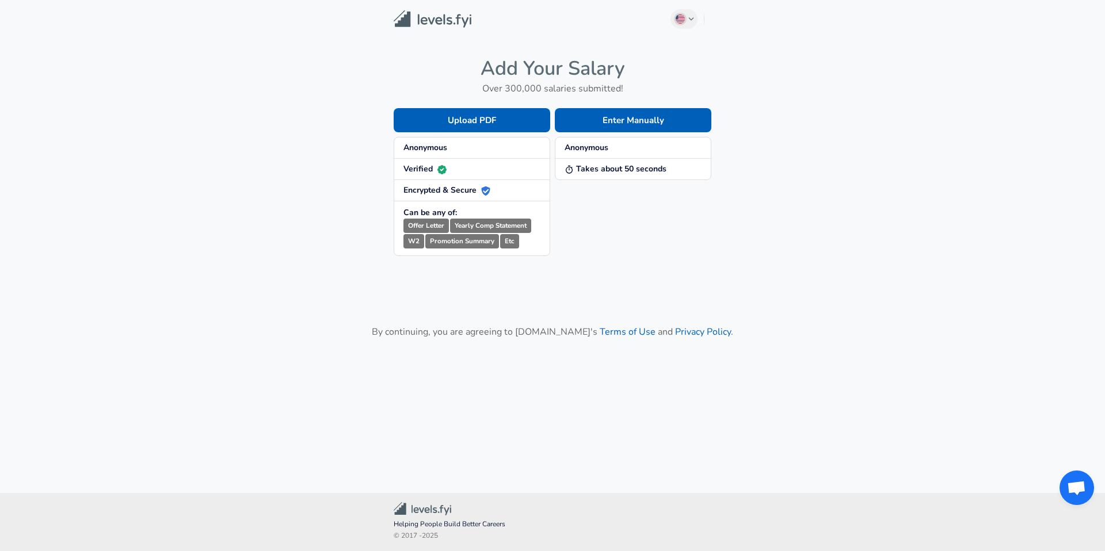  What do you see at coordinates (633, 120) in the screenshot?
I see `button: Enter Manually` at bounding box center [633, 120].